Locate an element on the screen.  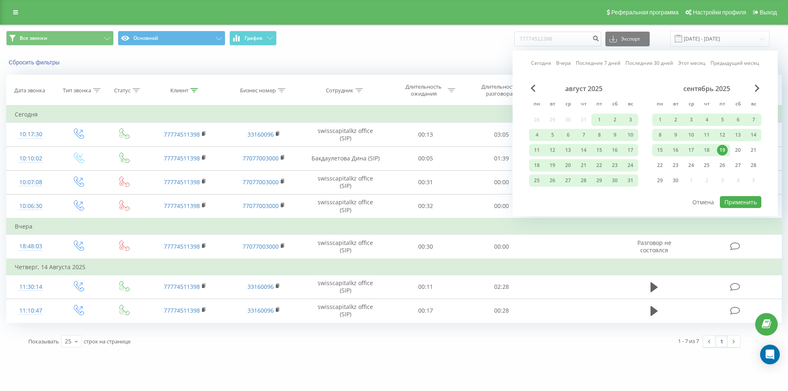
div: вт 2 сент. 2025 г. is located at coordinates (676, 120).